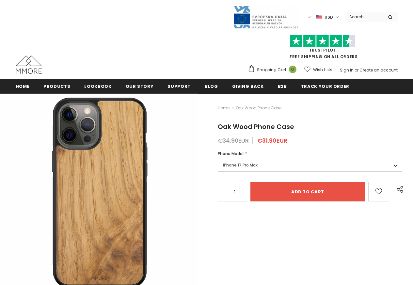 The height and width of the screenshot is (285, 413). What do you see at coordinates (323, 70) in the screenshot?
I see `span: Wish Lists` at bounding box center [323, 70].